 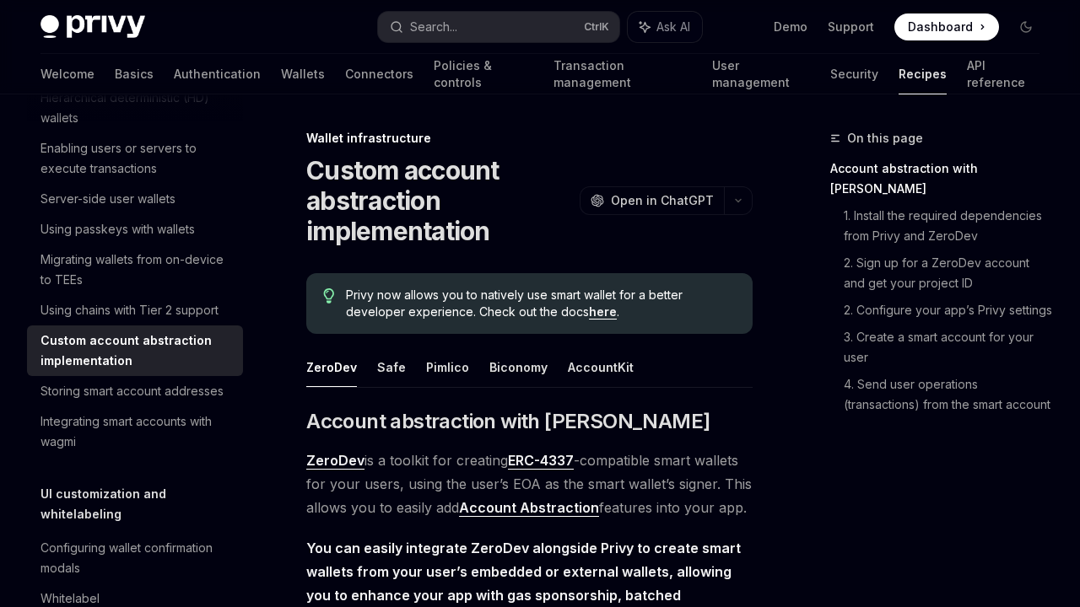 I want to click on div: Using passkeys with wallets, so click(x=117, y=229).